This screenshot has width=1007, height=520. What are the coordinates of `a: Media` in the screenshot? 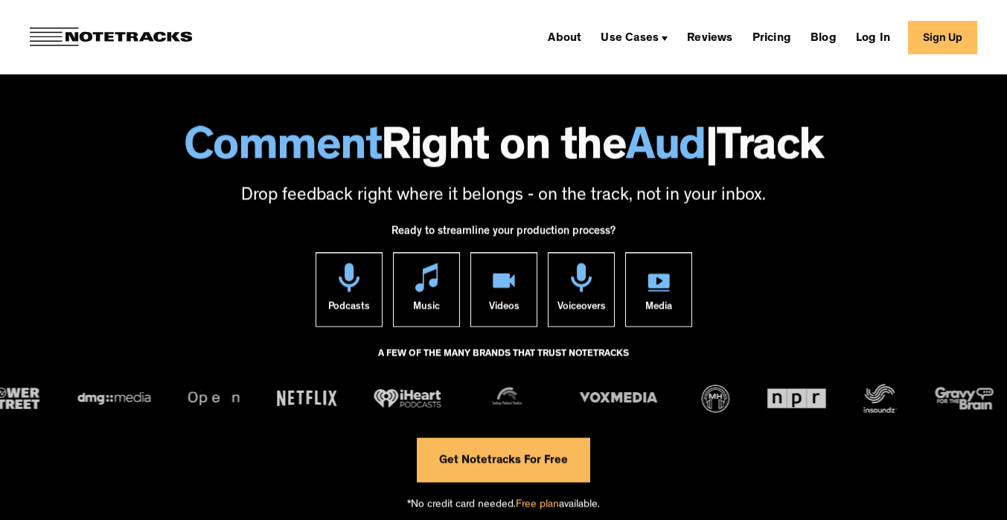 It's located at (658, 289).